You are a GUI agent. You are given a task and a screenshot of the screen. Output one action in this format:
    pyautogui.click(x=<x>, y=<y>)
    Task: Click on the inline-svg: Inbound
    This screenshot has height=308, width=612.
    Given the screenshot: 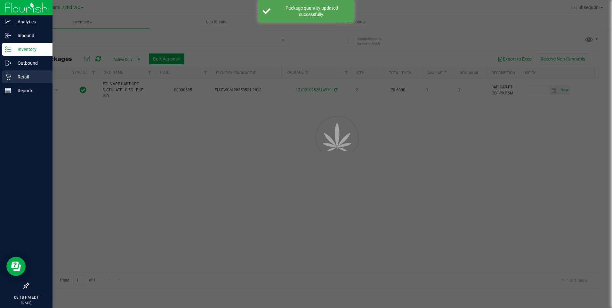 What is the action you would take?
    pyautogui.click(x=8, y=36)
    